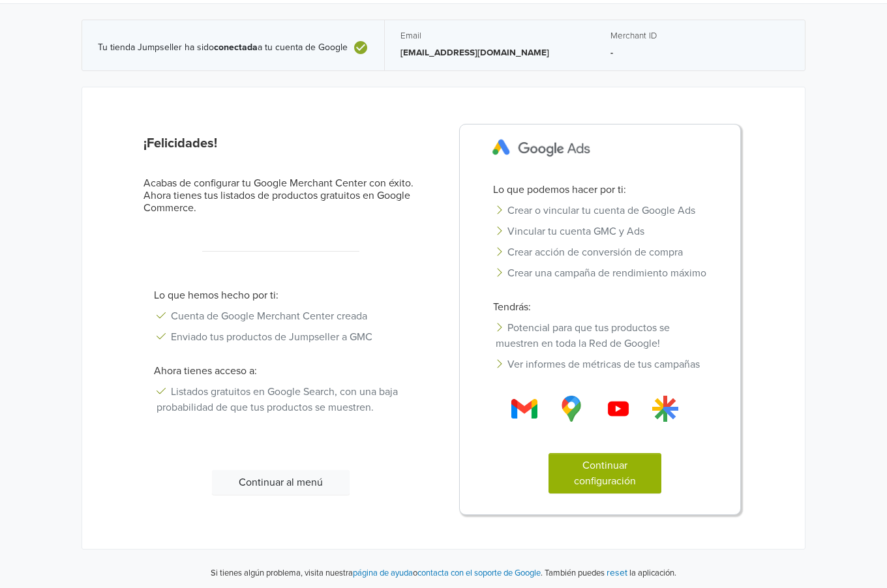 This screenshot has height=588, width=887. Describe the element at coordinates (222, 48) in the screenshot. I see `span: Tu tienda Jumpseller ha sido a tu cuenta de Google` at that location.